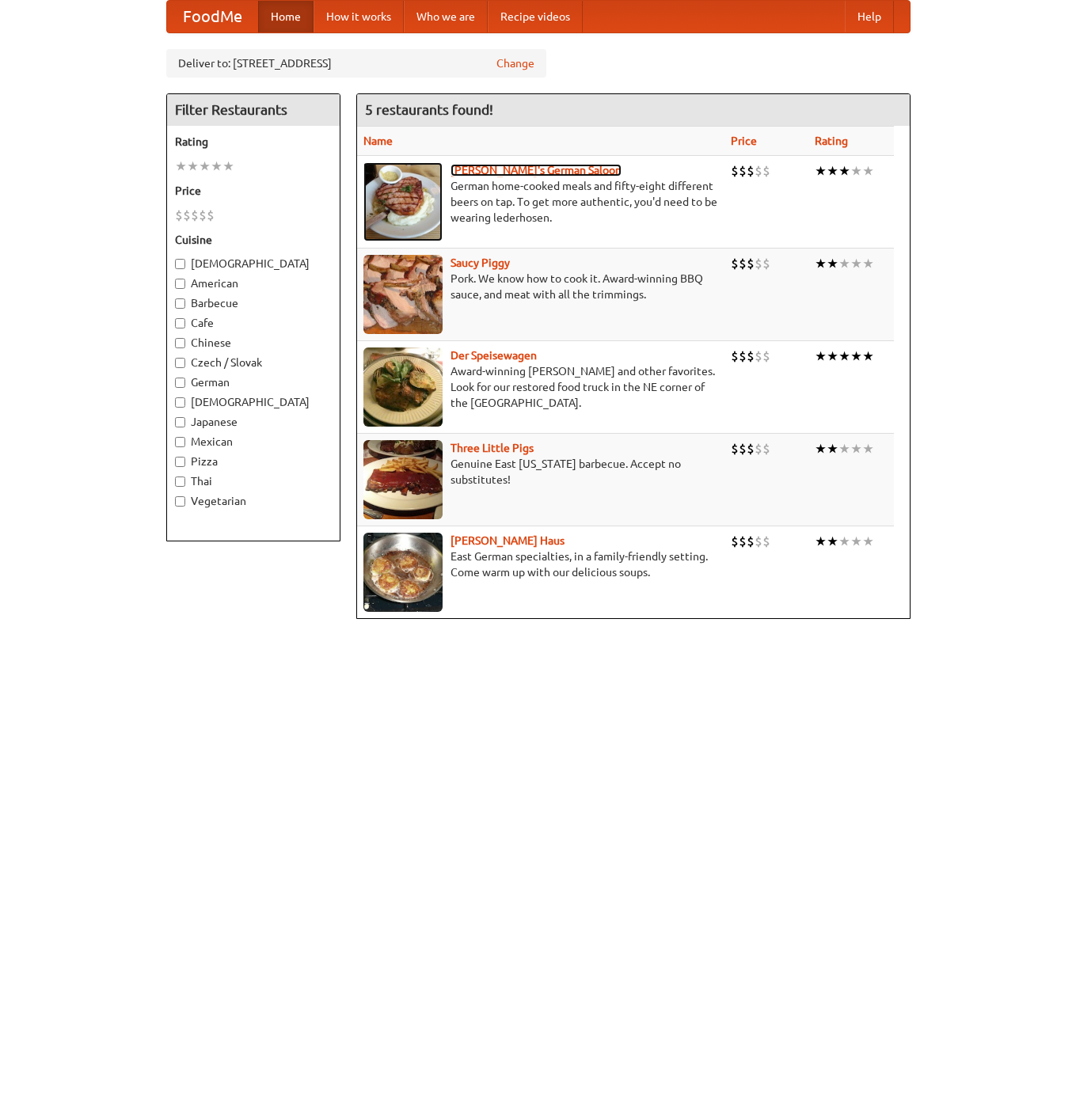 Image resolution: width=1076 pixels, height=1120 pixels. What do you see at coordinates (869, 16) in the screenshot?
I see `a: Help` at bounding box center [869, 16].